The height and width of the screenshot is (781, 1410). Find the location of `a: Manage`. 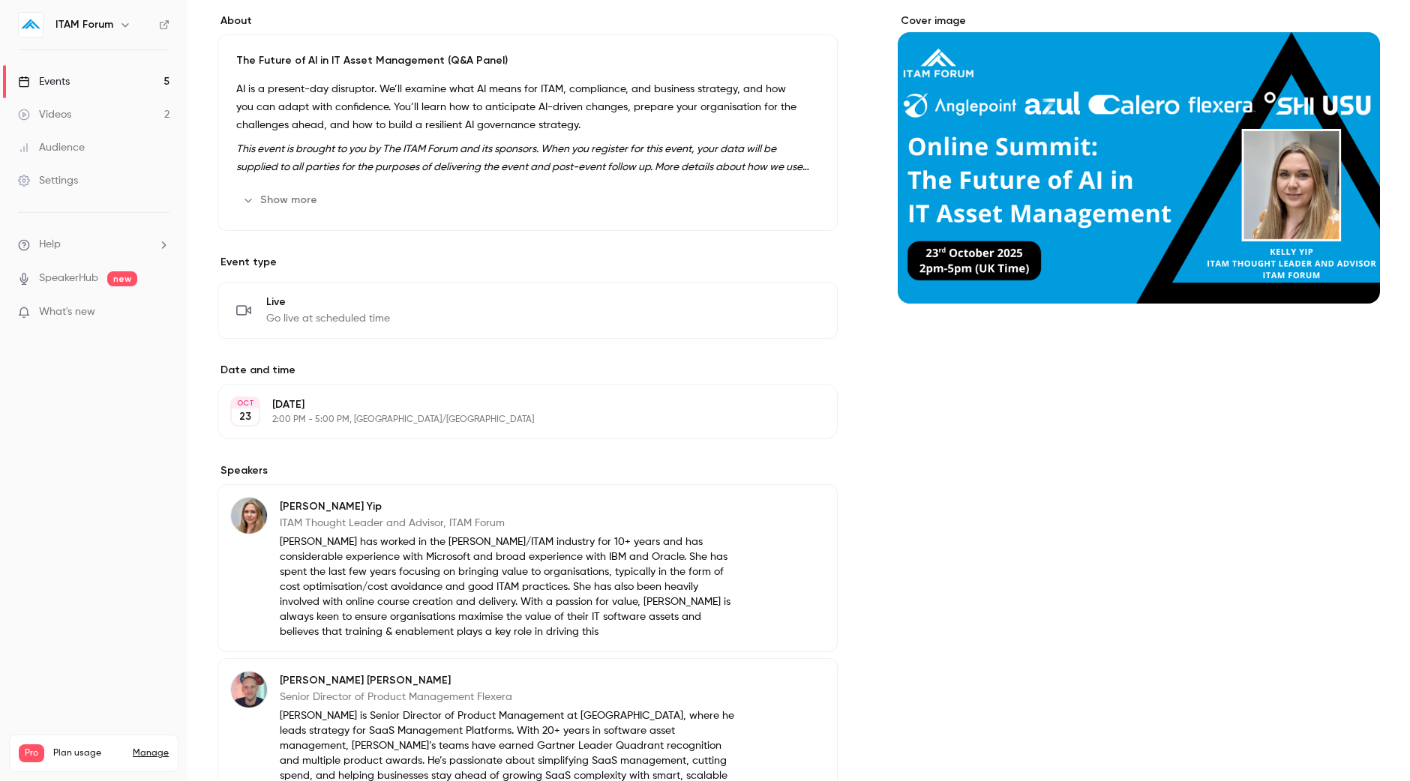

a: Manage is located at coordinates (151, 754).